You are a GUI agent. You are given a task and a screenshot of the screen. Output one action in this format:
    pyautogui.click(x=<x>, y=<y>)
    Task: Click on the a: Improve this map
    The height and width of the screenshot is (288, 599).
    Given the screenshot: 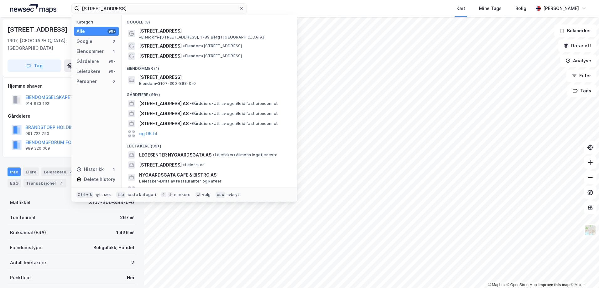 What is the action you would take?
    pyautogui.click(x=554, y=285)
    